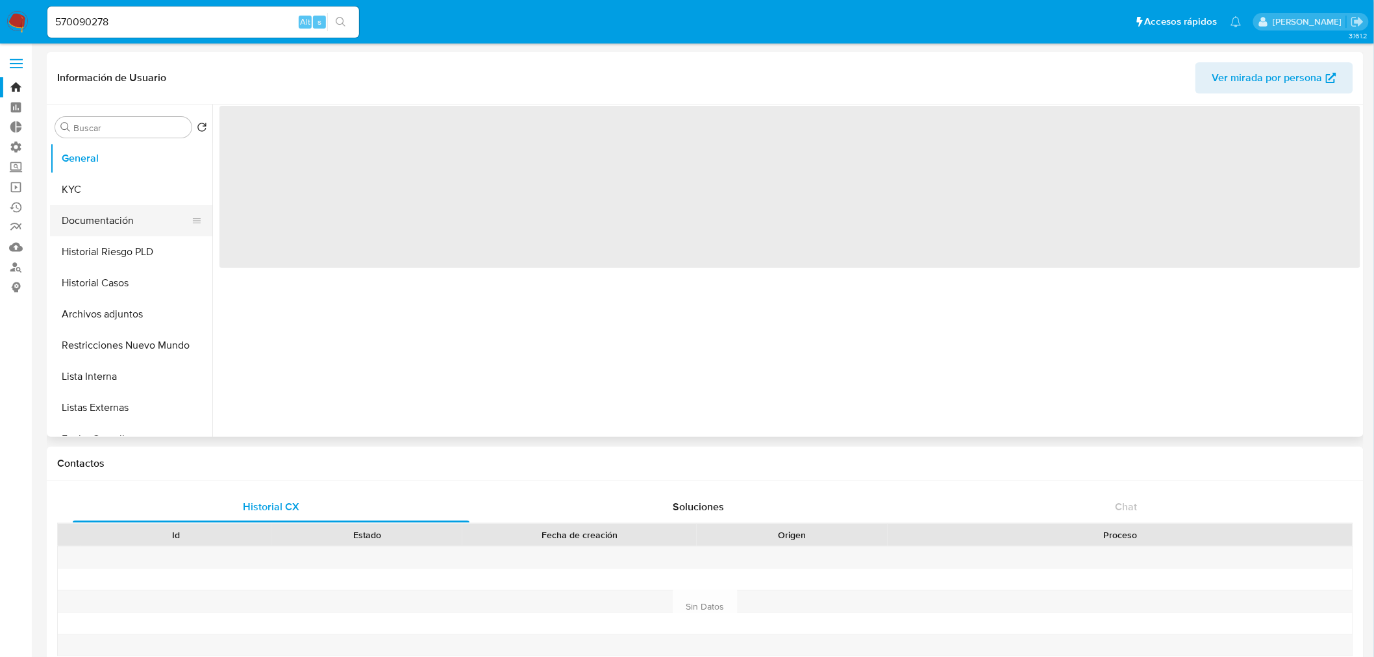  I want to click on a: Notificaciones, so click(1236, 21).